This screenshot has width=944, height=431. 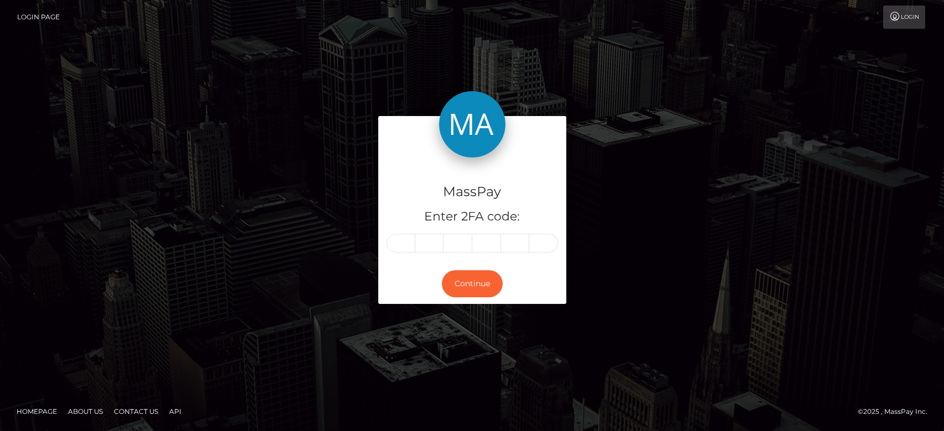 What do you see at coordinates (472, 284) in the screenshot?
I see `button: Continue` at bounding box center [472, 284].